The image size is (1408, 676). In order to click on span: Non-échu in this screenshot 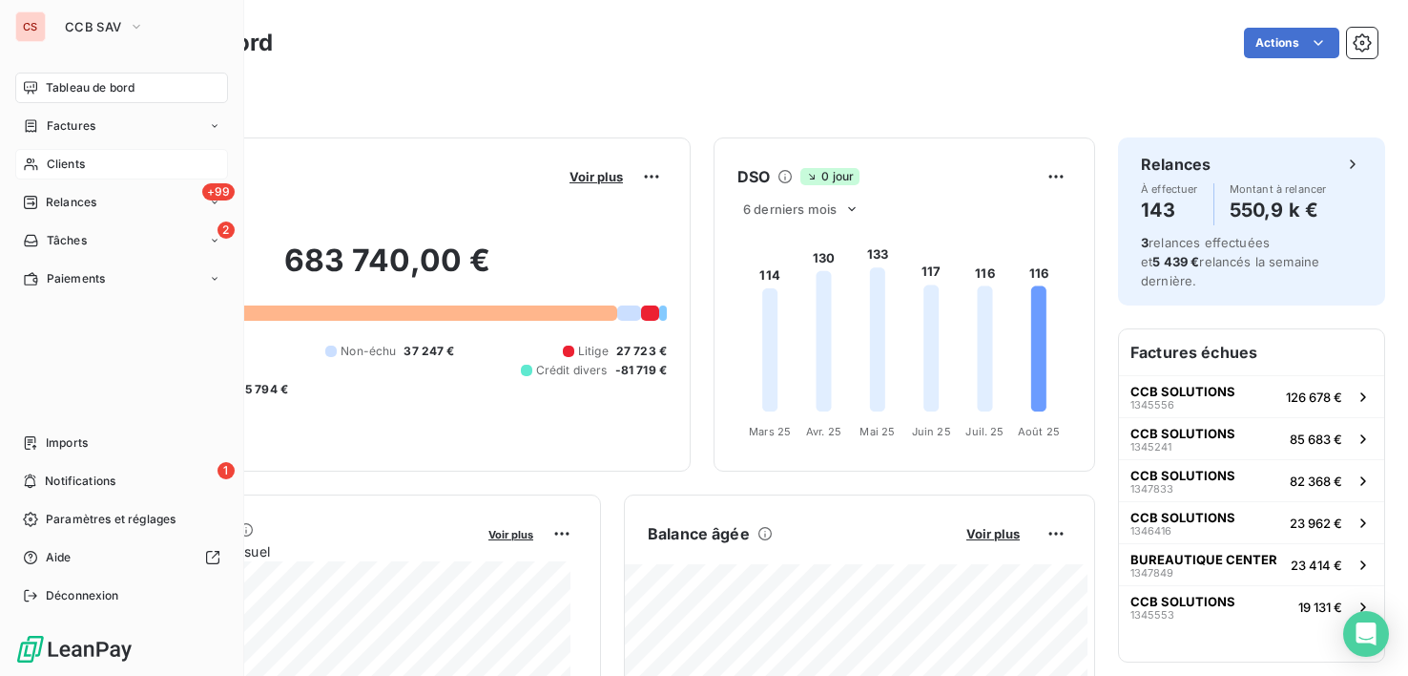, I will do `click(368, 351)`.